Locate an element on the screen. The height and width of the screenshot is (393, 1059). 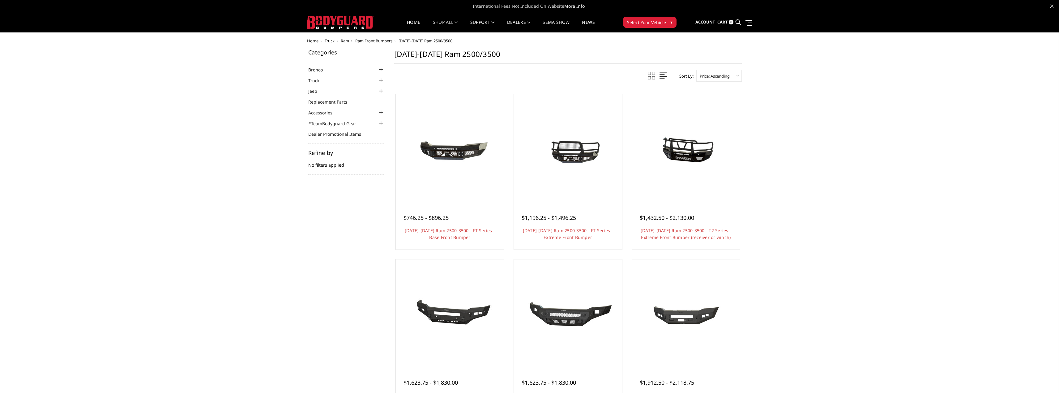
button: Select Your Vehicle is located at coordinates (650, 22).